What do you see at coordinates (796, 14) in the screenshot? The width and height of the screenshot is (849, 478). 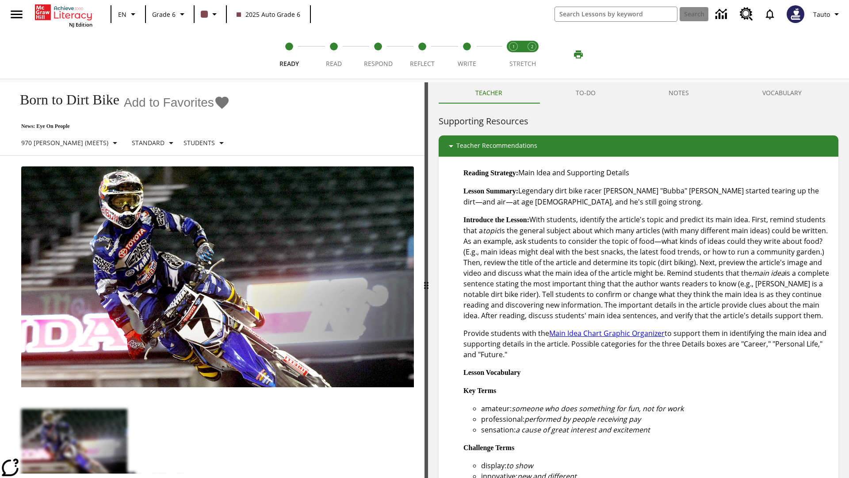 I see `button: Select a new avatar` at bounding box center [796, 14].